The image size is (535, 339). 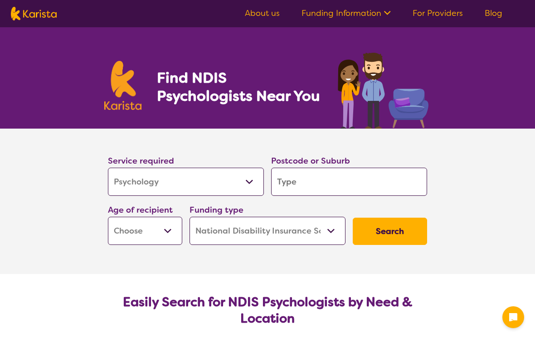 What do you see at coordinates (141, 161) in the screenshot?
I see `label: Service required` at bounding box center [141, 161].